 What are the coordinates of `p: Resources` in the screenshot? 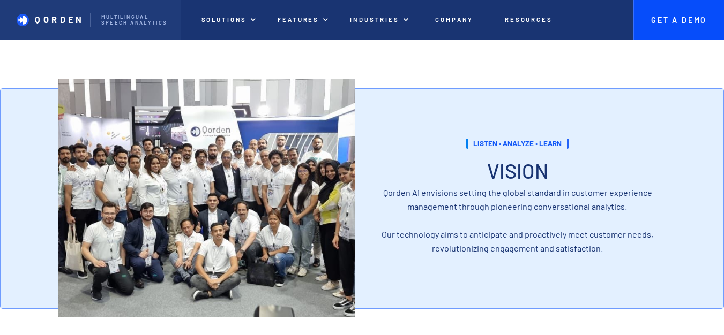 It's located at (528, 20).